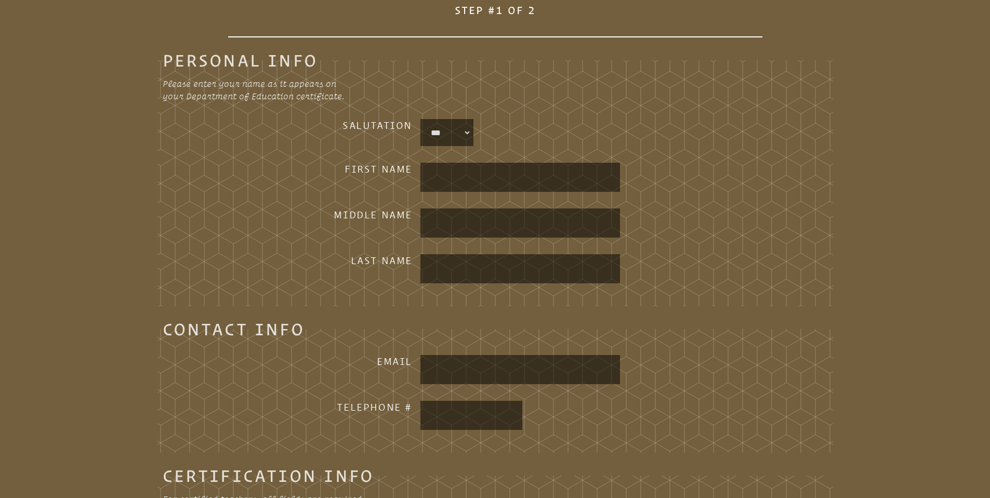  I want to click on h3: Telephone #, so click(329, 407).